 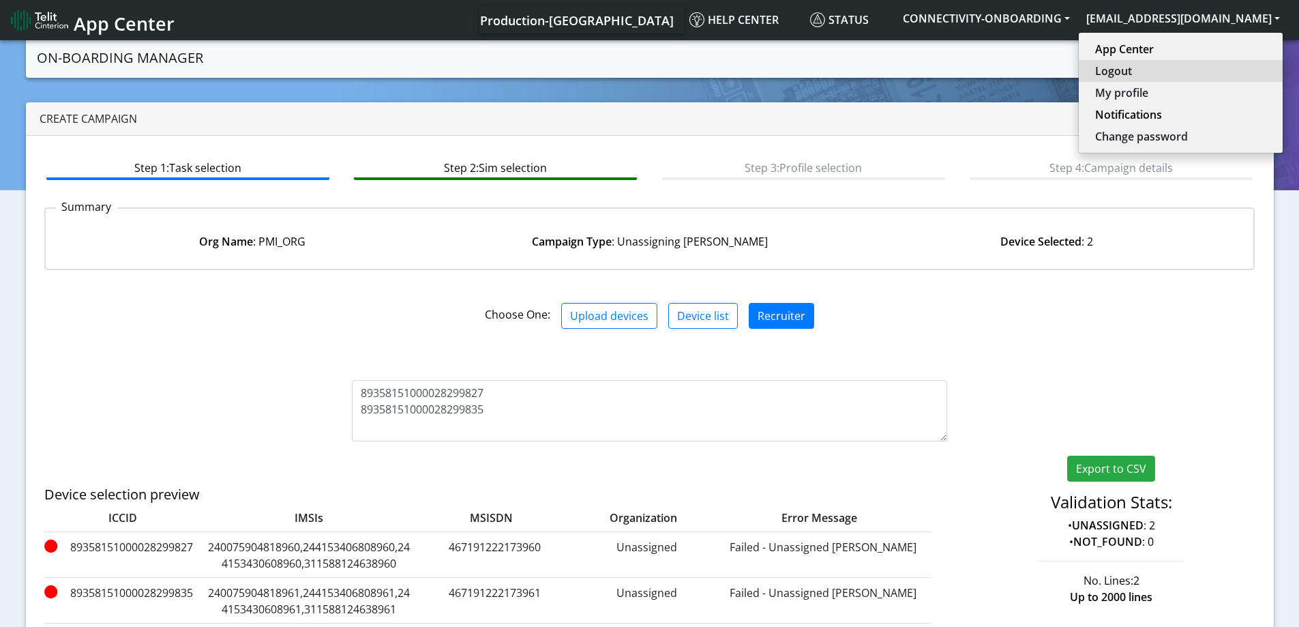 I want to click on img: knowledge.svg, so click(x=697, y=20).